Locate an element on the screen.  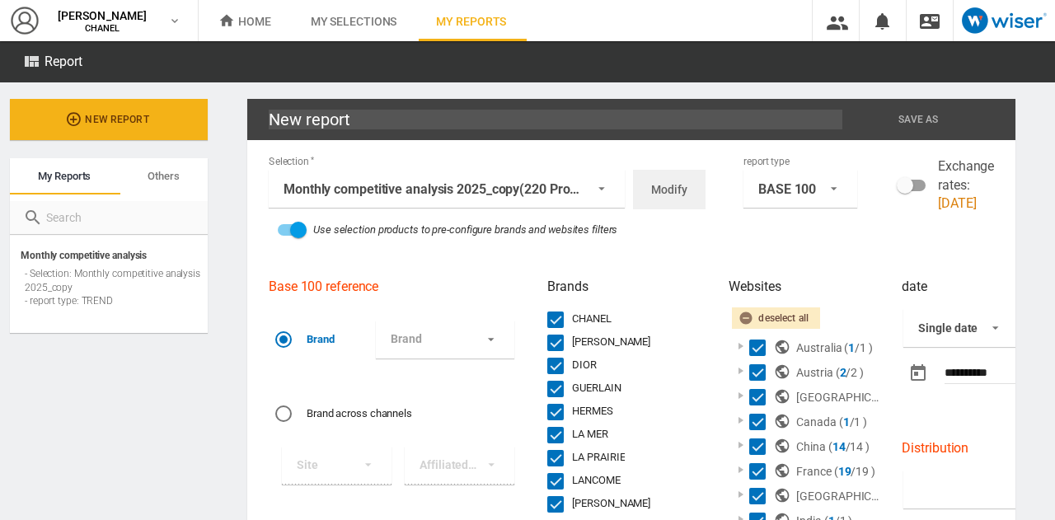
h2: Report is located at coordinates (63, 62).